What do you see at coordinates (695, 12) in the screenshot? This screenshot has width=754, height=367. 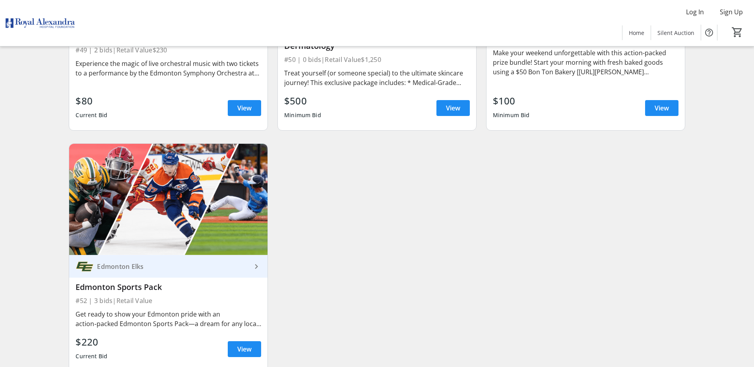 I see `span: Log In` at bounding box center [695, 12].